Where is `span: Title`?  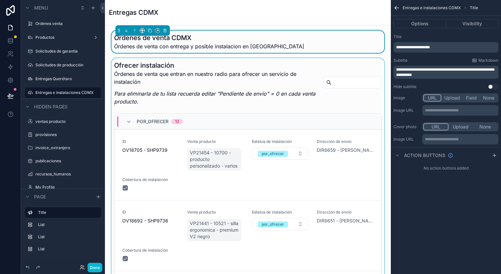 span: Title is located at coordinates (474, 8).